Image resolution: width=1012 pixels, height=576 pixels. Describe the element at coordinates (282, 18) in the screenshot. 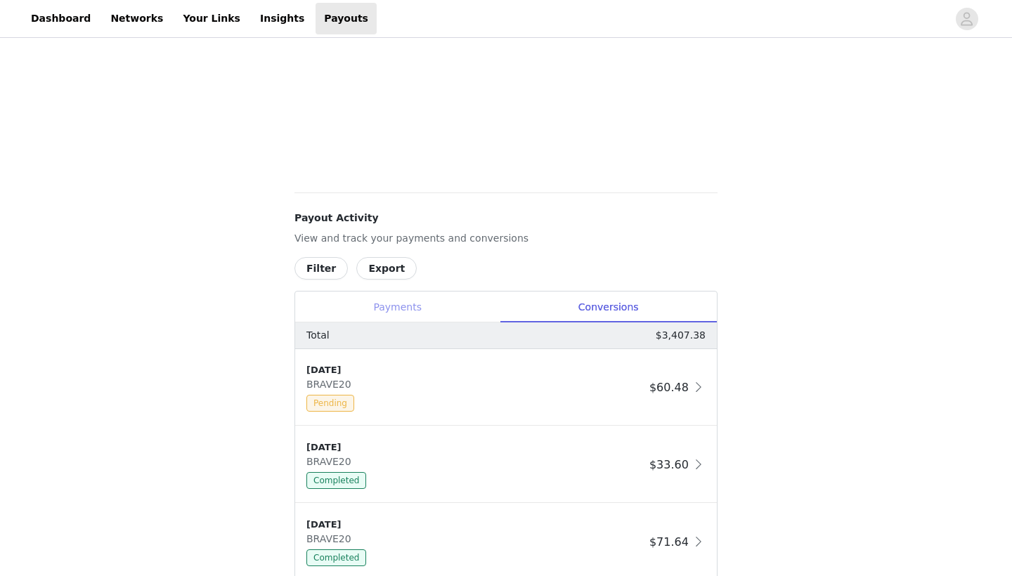

I see `a: Insights` at that location.